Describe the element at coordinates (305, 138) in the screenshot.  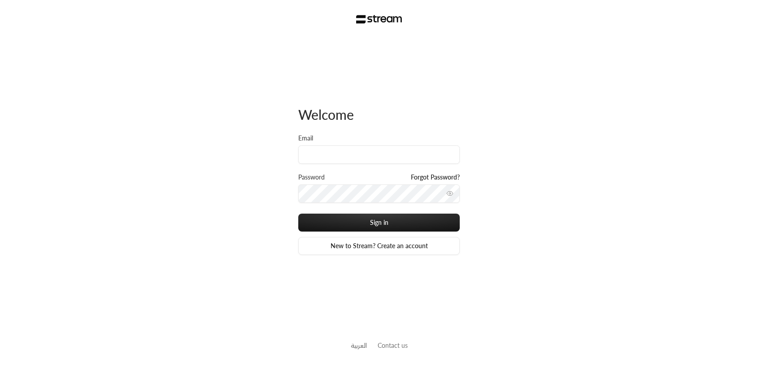
I see `label: Email` at that location.